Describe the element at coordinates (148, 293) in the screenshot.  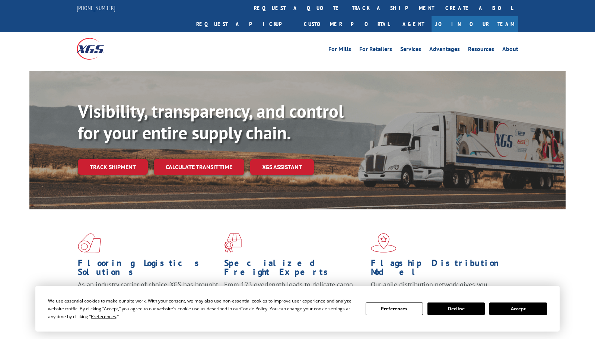
I see `span: As an industry carrier of choice, XGS has brought innovation and dedication to flooring logistics...` at that location.